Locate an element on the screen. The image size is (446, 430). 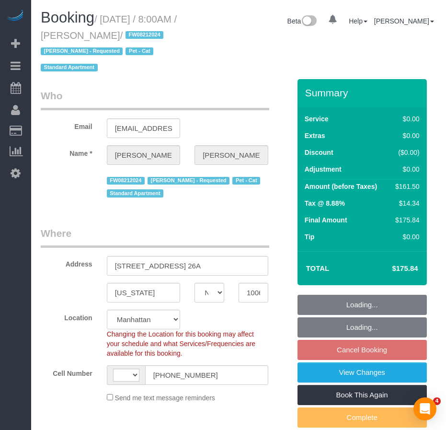
div: $175.84 is located at coordinates (405, 220).